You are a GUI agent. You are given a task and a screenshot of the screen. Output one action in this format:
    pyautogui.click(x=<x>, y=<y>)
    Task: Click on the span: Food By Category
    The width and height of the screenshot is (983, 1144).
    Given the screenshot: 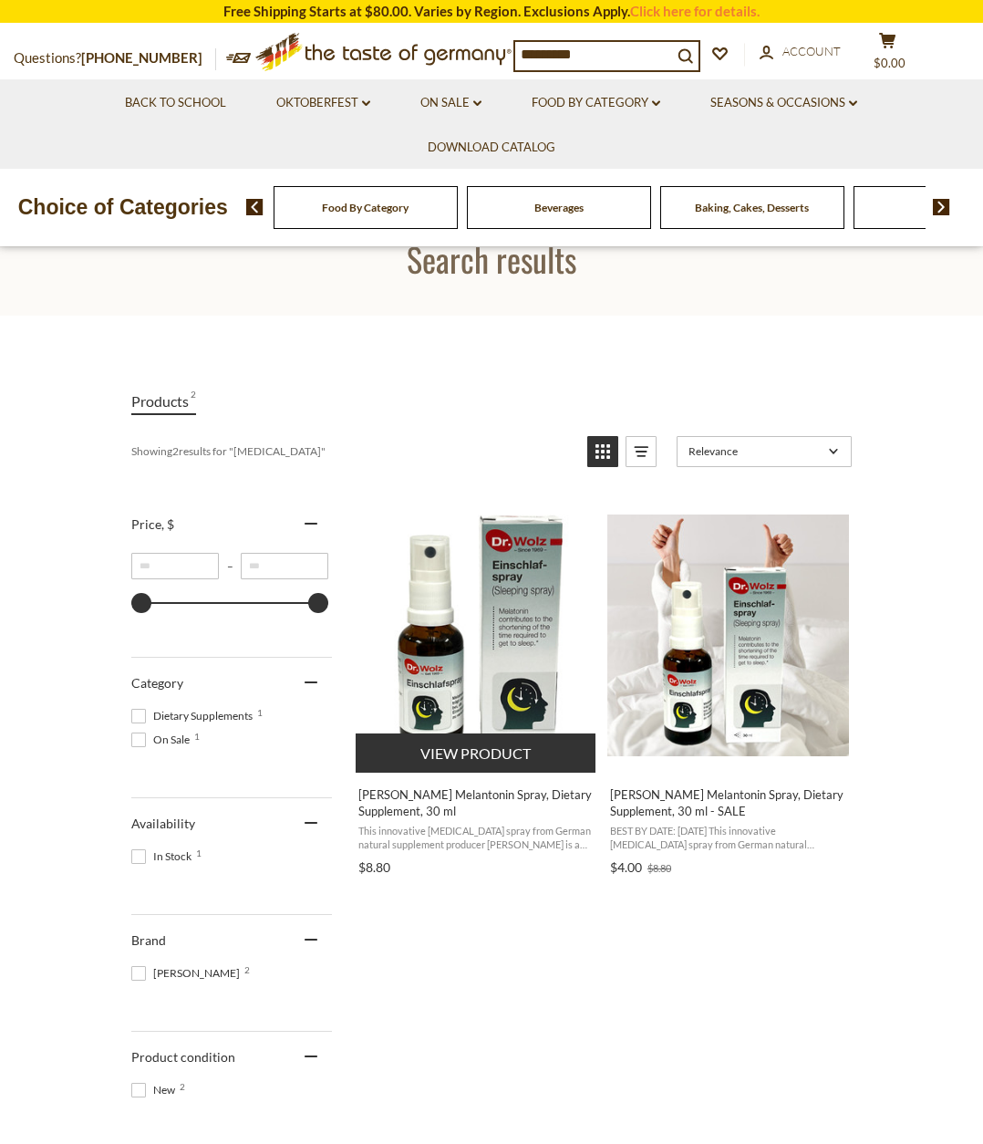 What is the action you would take?
    pyautogui.click(x=365, y=207)
    